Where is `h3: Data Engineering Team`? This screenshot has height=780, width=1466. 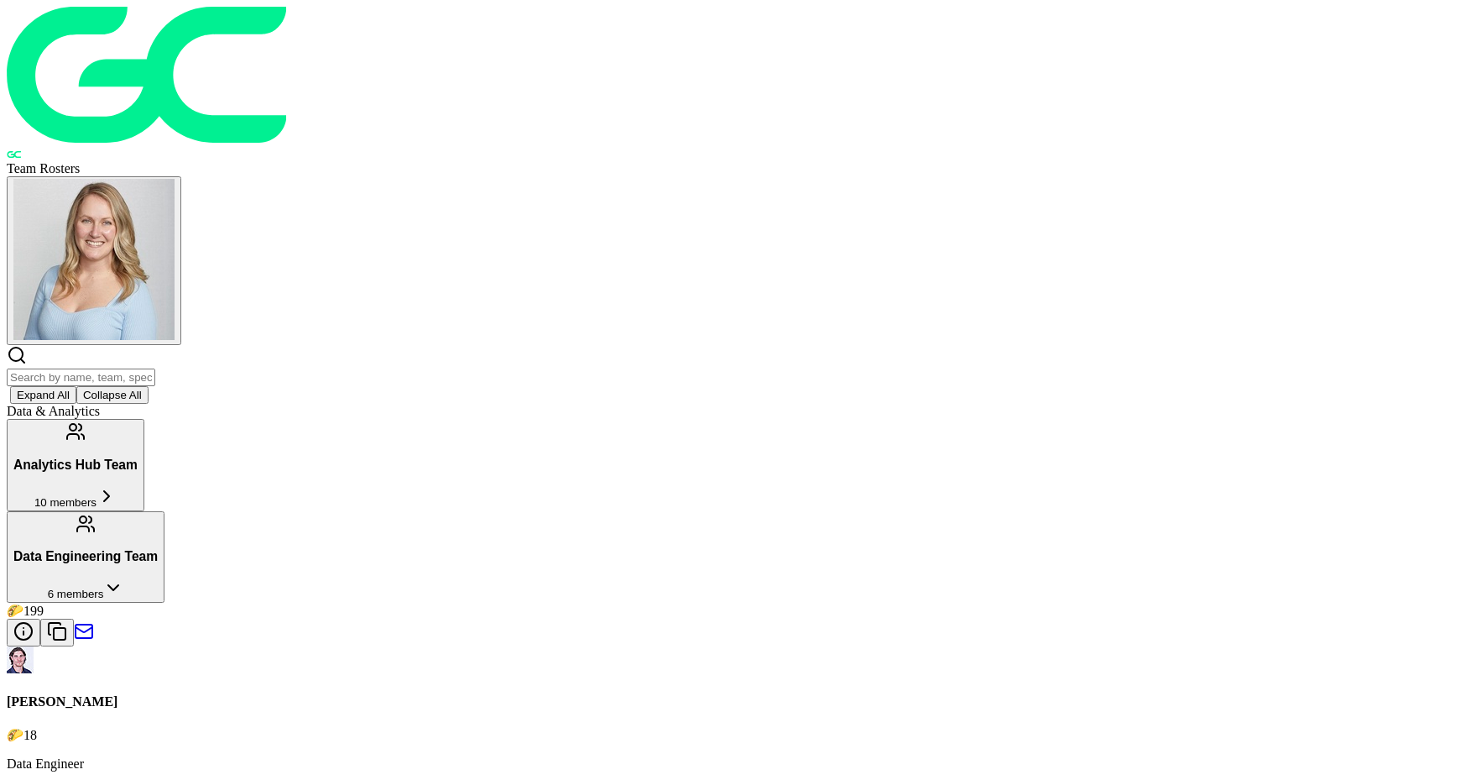
h3: Data Engineering Team is located at coordinates (86, 557).